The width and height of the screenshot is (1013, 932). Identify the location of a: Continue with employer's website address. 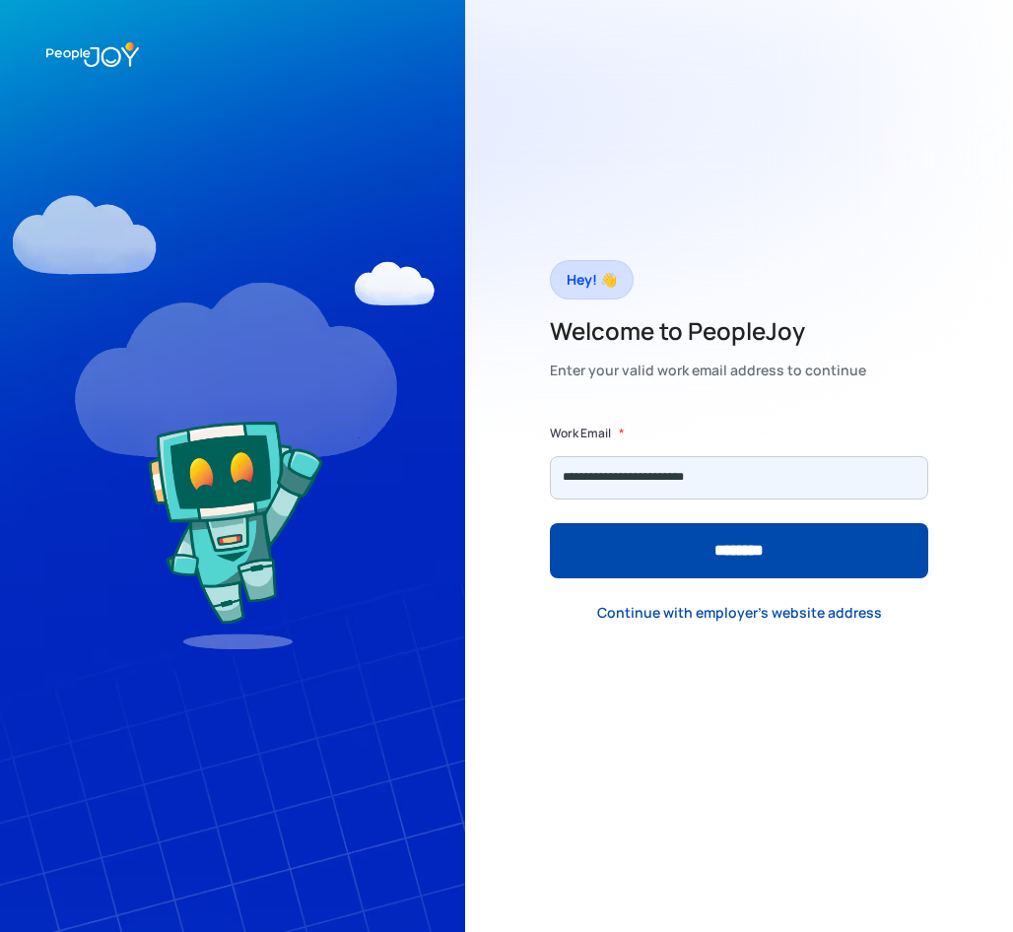
(739, 613).